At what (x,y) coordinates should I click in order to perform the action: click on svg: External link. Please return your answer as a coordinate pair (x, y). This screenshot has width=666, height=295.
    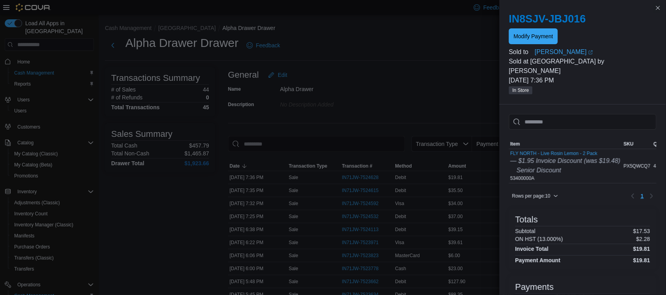
    Looking at the image, I should click on (590, 52).